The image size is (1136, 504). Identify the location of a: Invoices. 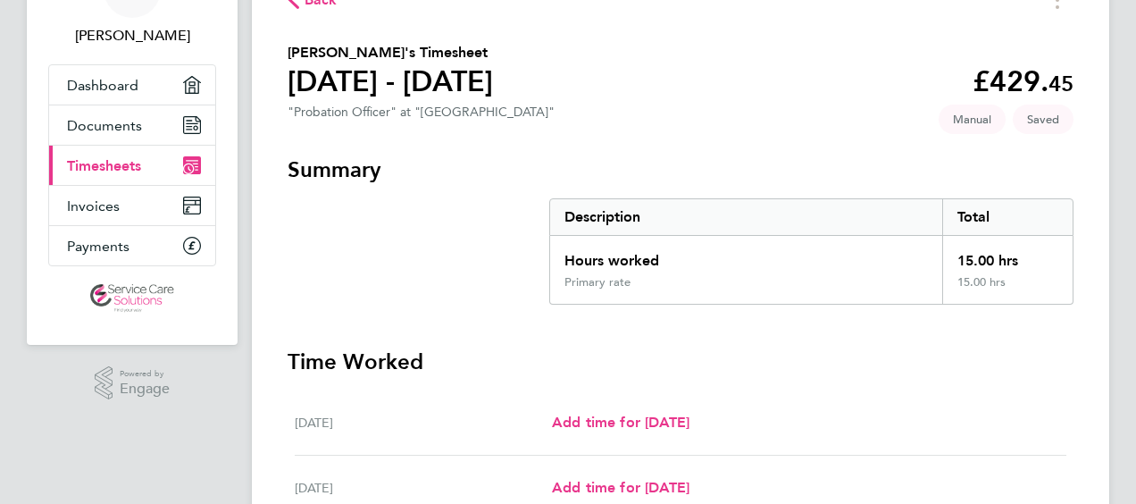
(132, 205).